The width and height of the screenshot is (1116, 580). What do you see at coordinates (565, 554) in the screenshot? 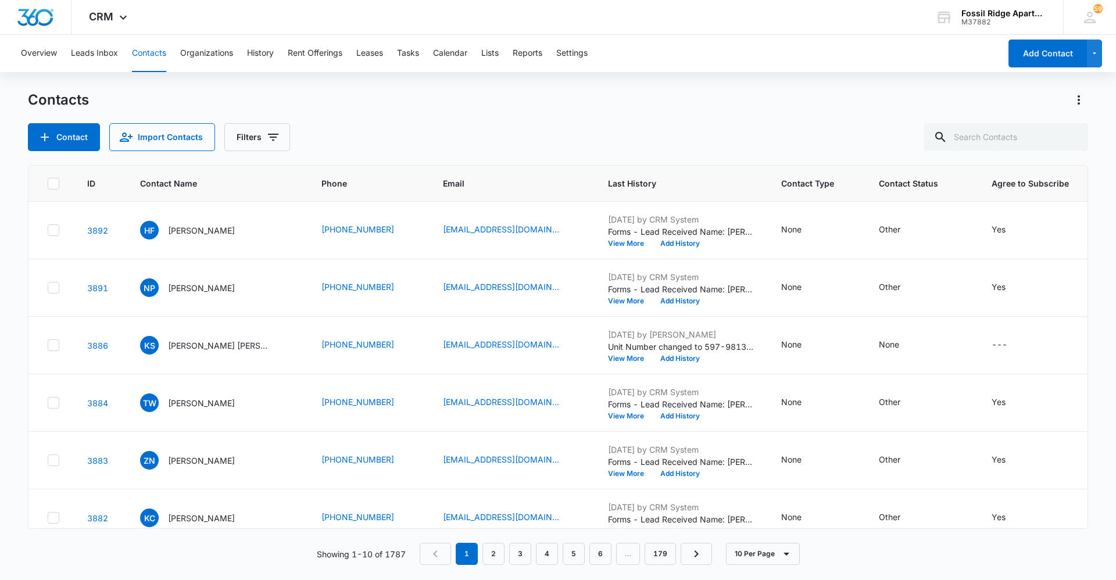
I see `nav: Pagination` at bounding box center [565, 554].